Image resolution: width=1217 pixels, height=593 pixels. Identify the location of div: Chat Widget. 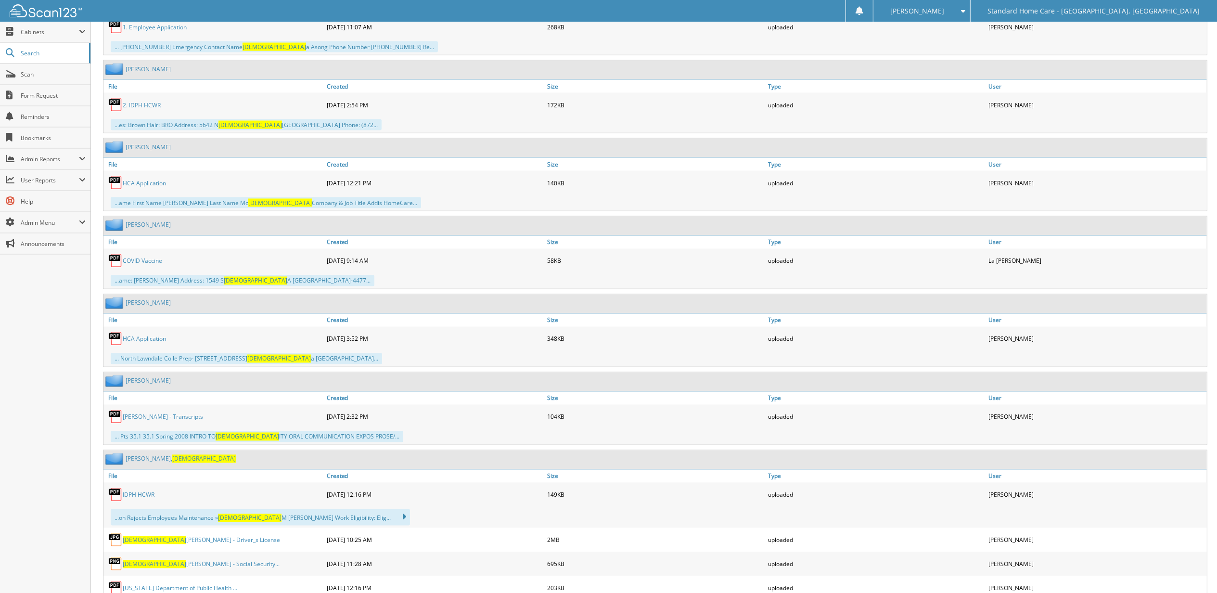
(1193, 570).